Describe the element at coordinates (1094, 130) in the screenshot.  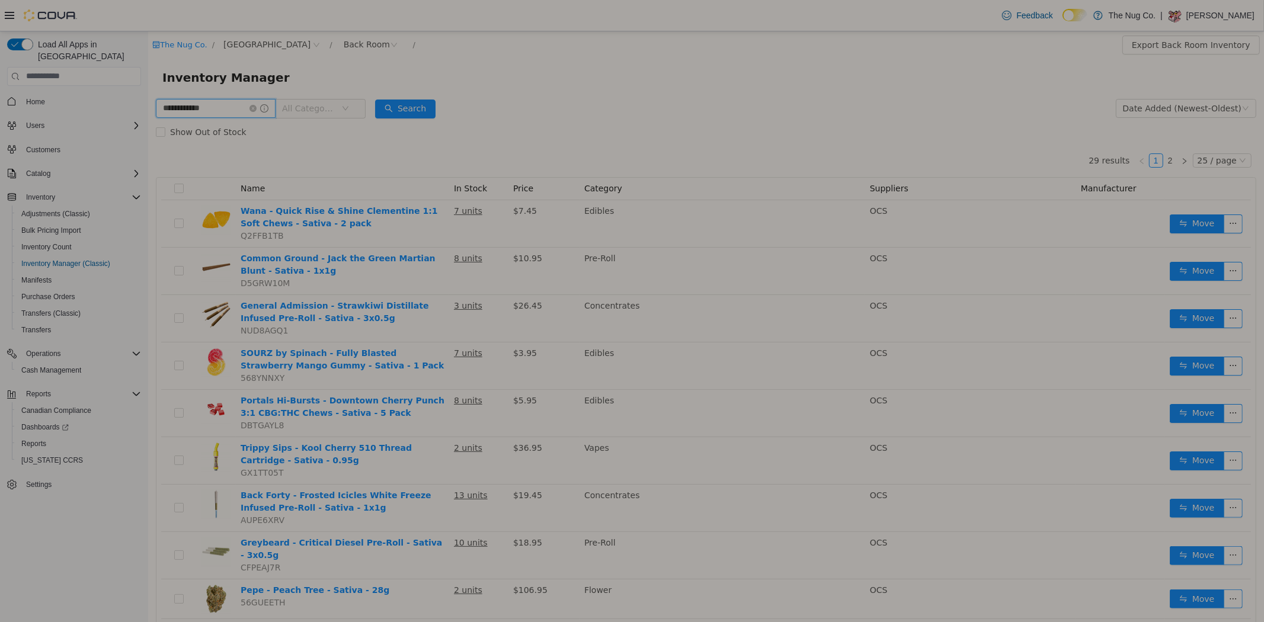
I see `i: icon: down` at that location.